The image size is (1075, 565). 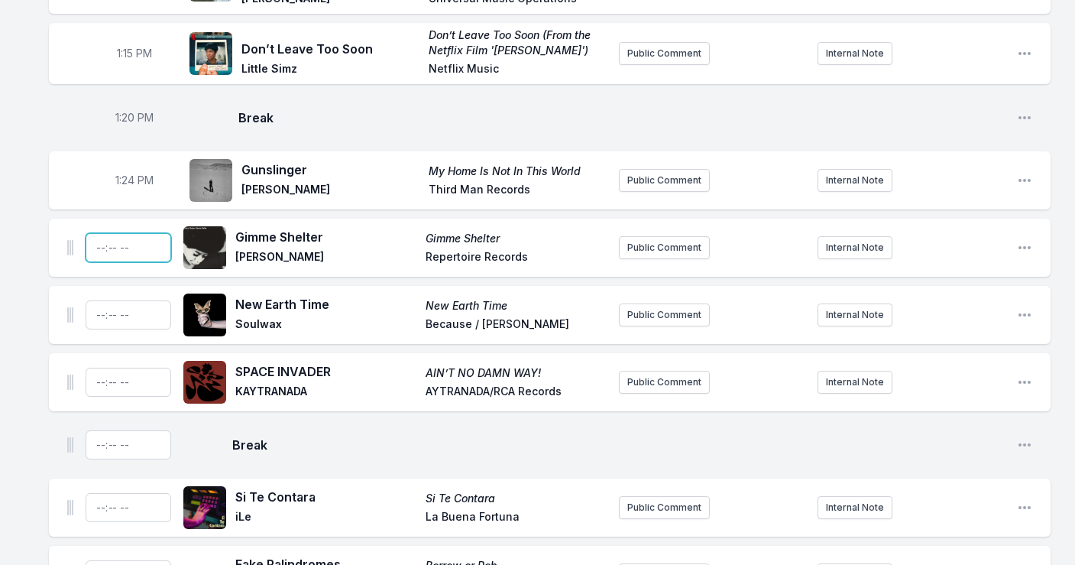 What do you see at coordinates (330, 170) in the screenshot?
I see `span: Gunslinger` at bounding box center [330, 170].